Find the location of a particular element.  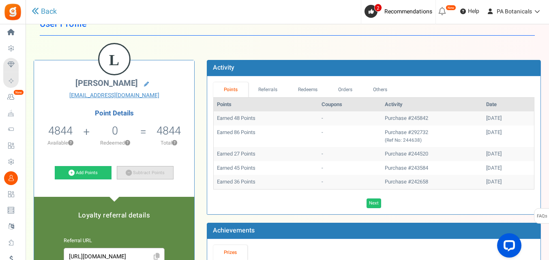

figcaption: L is located at coordinates (114, 60).